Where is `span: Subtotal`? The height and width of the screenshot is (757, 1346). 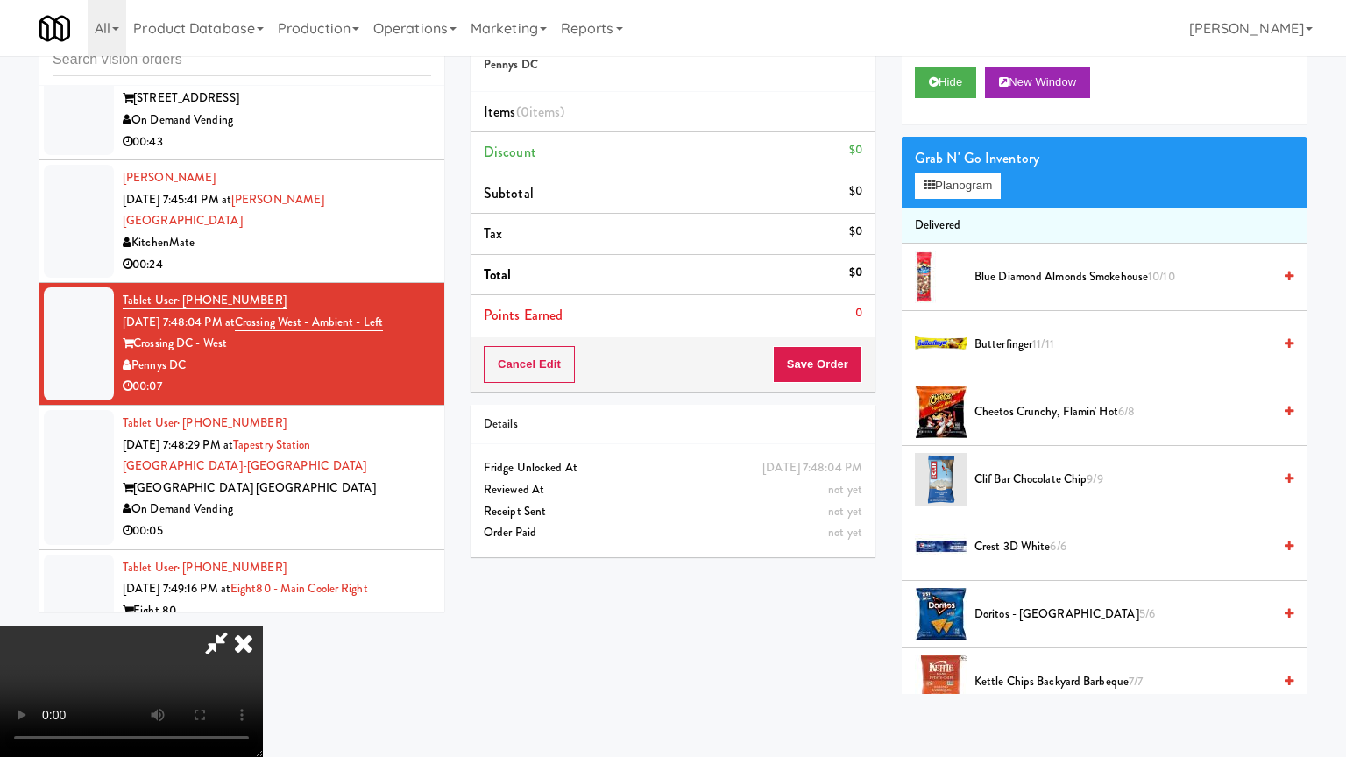 span: Subtotal is located at coordinates (508, 193).